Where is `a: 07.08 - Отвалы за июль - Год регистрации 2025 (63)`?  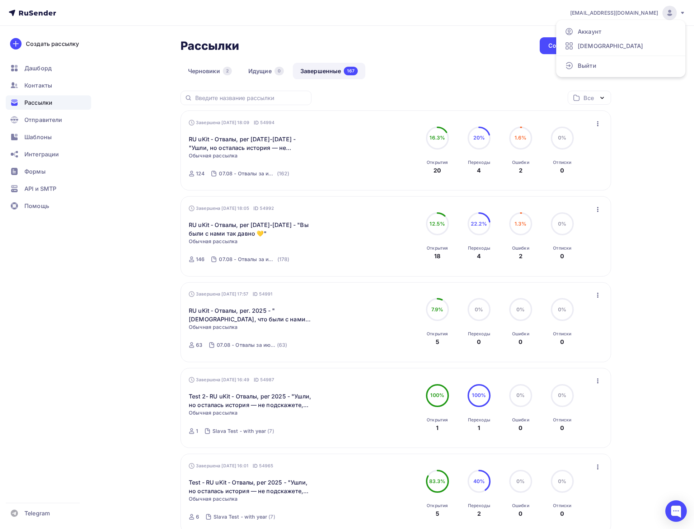 a: 07.08 - Отвалы за июль - Год регистрации 2025 (63) is located at coordinates (252, 345).